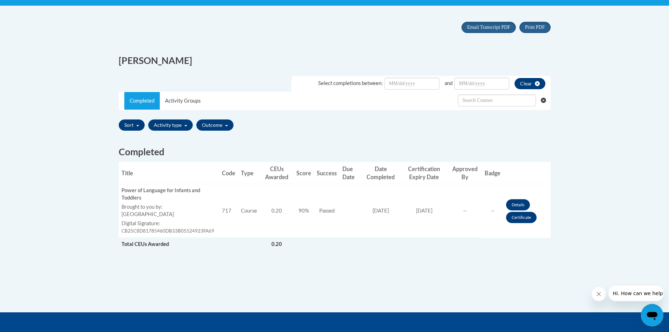 This screenshot has width=669, height=332. What do you see at coordinates (249, 173) in the screenshot?
I see `th: Type` at bounding box center [249, 173].